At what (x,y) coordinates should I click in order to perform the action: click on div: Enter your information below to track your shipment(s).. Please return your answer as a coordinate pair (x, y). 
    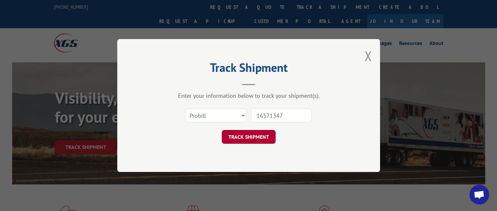
    Looking at the image, I should click on (249, 96).